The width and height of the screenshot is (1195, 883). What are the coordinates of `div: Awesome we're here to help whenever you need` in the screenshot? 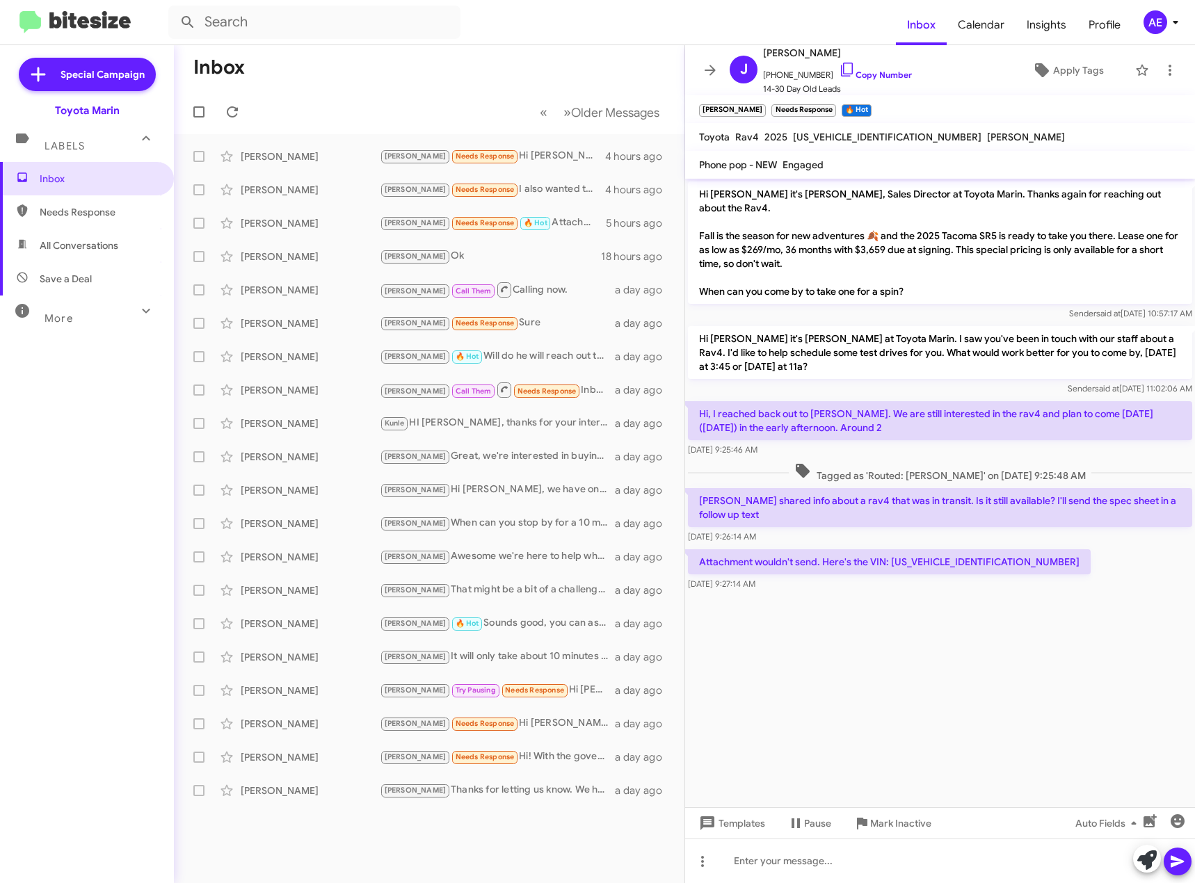 It's located at (497, 556).